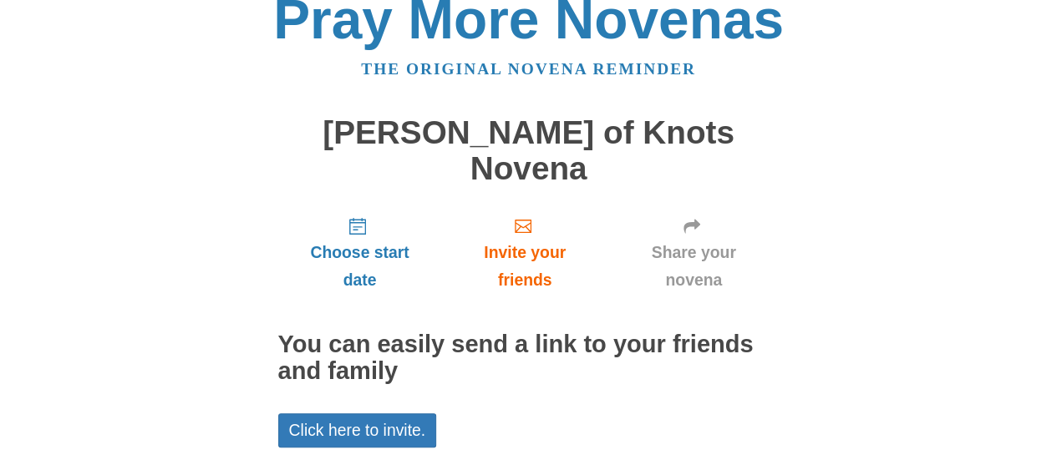 Image resolution: width=1057 pixels, height=460 pixels. What do you see at coordinates (360, 266) in the screenshot?
I see `span: Choose start date` at bounding box center [360, 266].